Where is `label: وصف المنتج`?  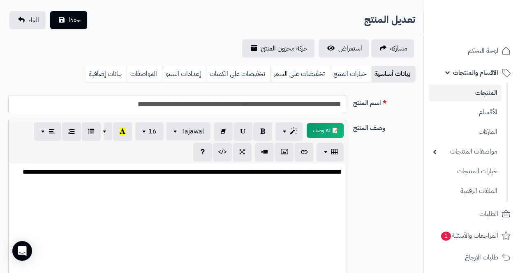
label: وصف المنتج is located at coordinates (384, 127).